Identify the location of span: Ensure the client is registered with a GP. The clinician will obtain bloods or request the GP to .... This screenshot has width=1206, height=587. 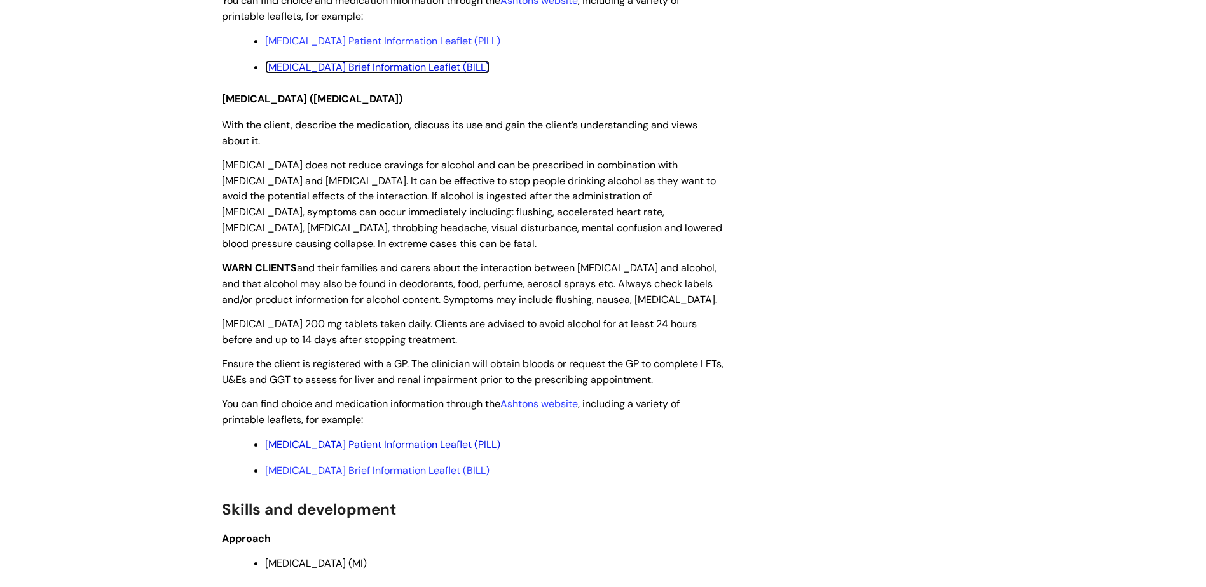
(472, 372).